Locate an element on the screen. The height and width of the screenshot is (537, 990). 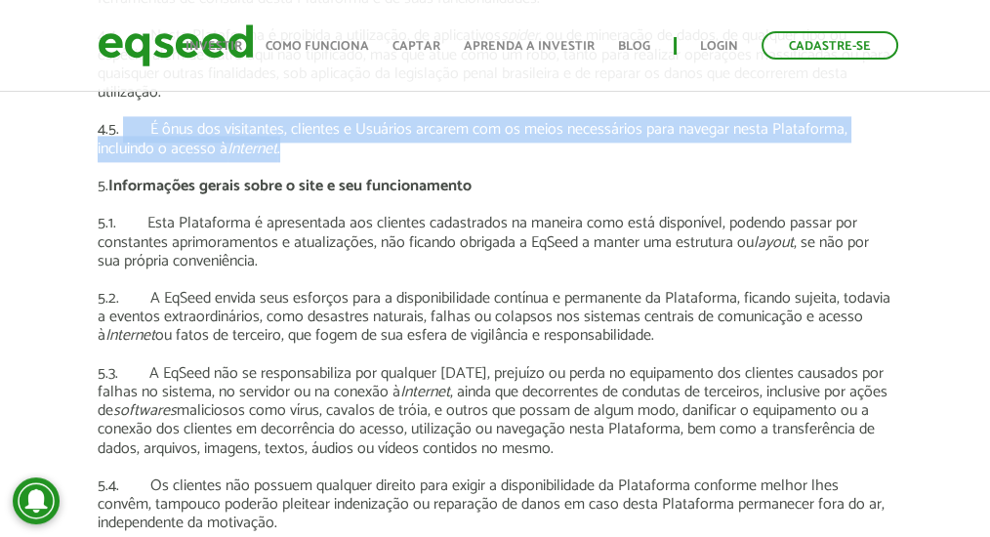
a: Login is located at coordinates (718, 46).